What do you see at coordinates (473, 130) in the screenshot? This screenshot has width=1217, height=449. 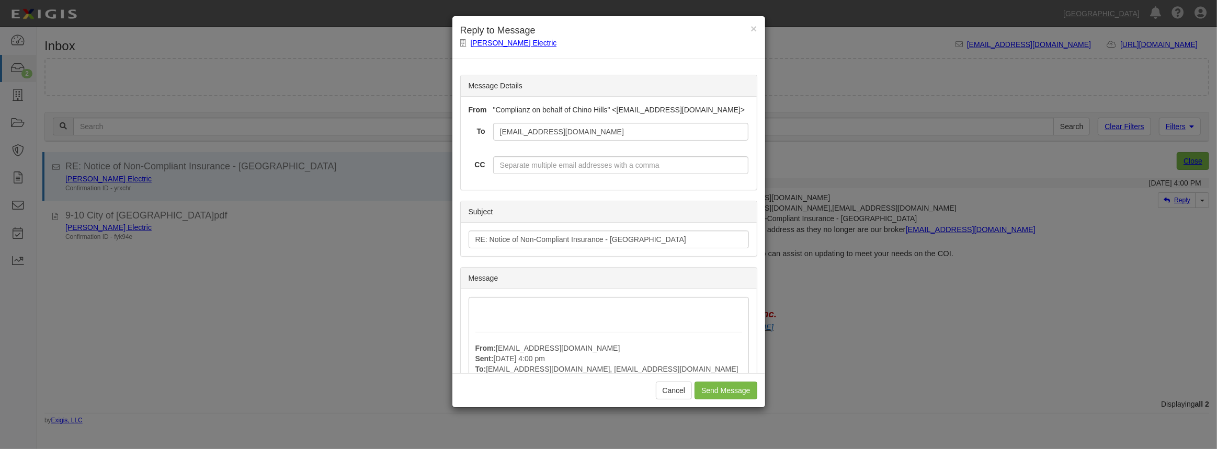 I see `label: To` at bounding box center [473, 130].